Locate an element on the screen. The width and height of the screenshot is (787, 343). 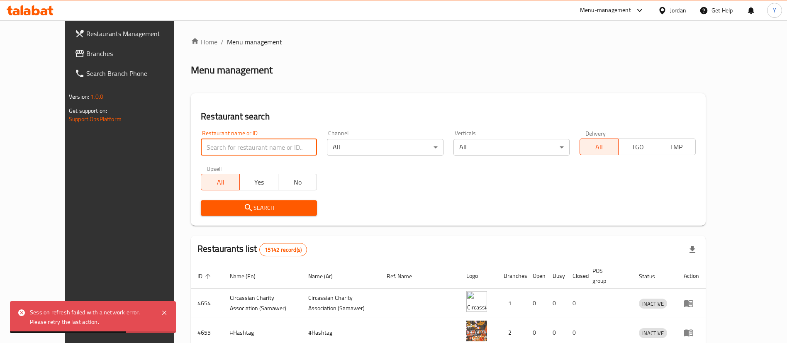
label: Delivery is located at coordinates (596, 133).